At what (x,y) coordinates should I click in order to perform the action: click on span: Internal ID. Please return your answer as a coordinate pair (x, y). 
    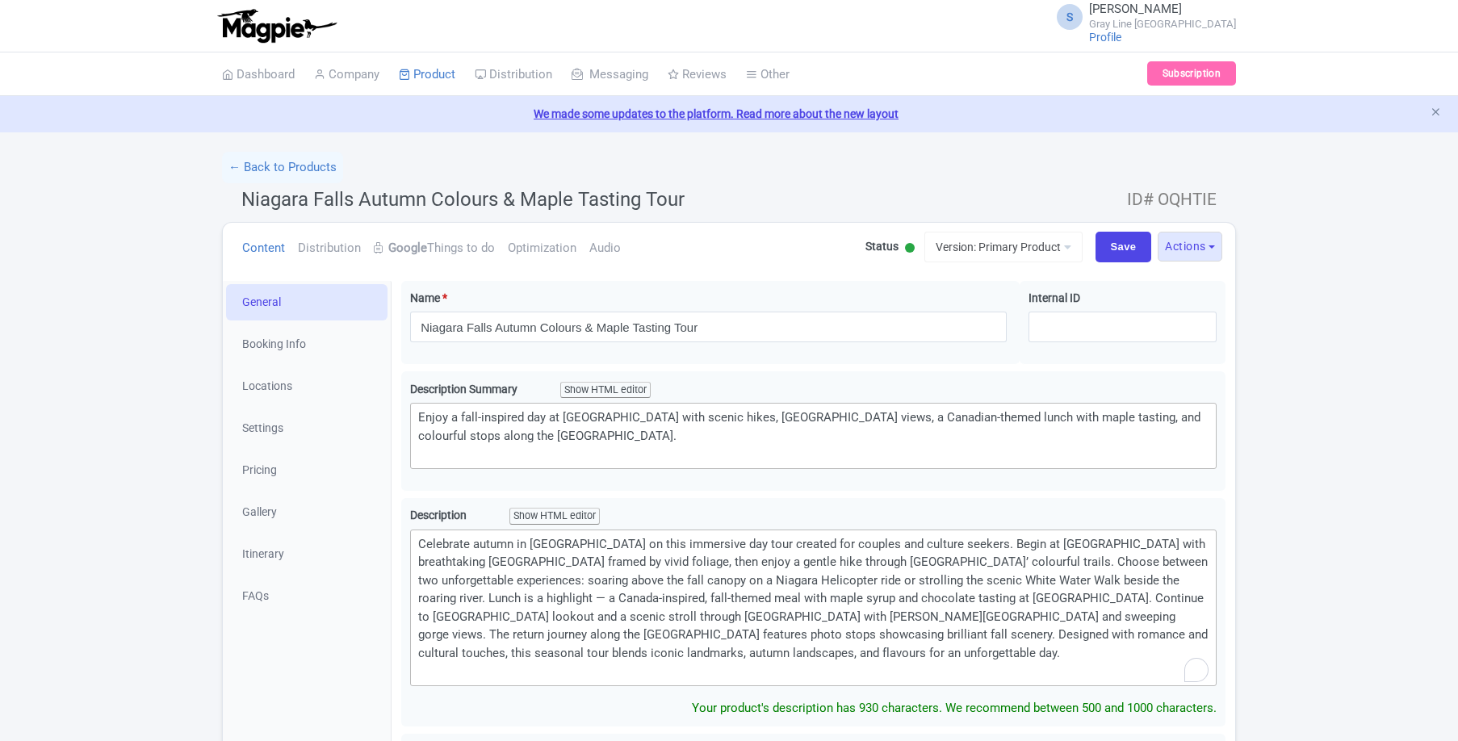
    Looking at the image, I should click on (1055, 298).